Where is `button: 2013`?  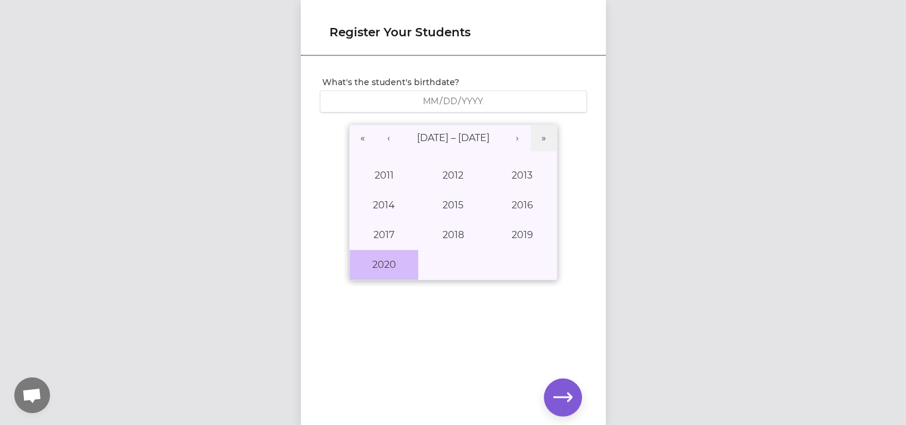 button: 2013 is located at coordinates (522, 176).